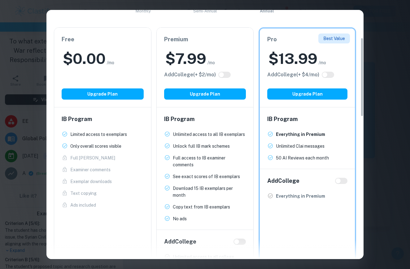 The width and height of the screenshot is (410, 269). I want to click on p: Full access to IB examiner comments, so click(209, 161).